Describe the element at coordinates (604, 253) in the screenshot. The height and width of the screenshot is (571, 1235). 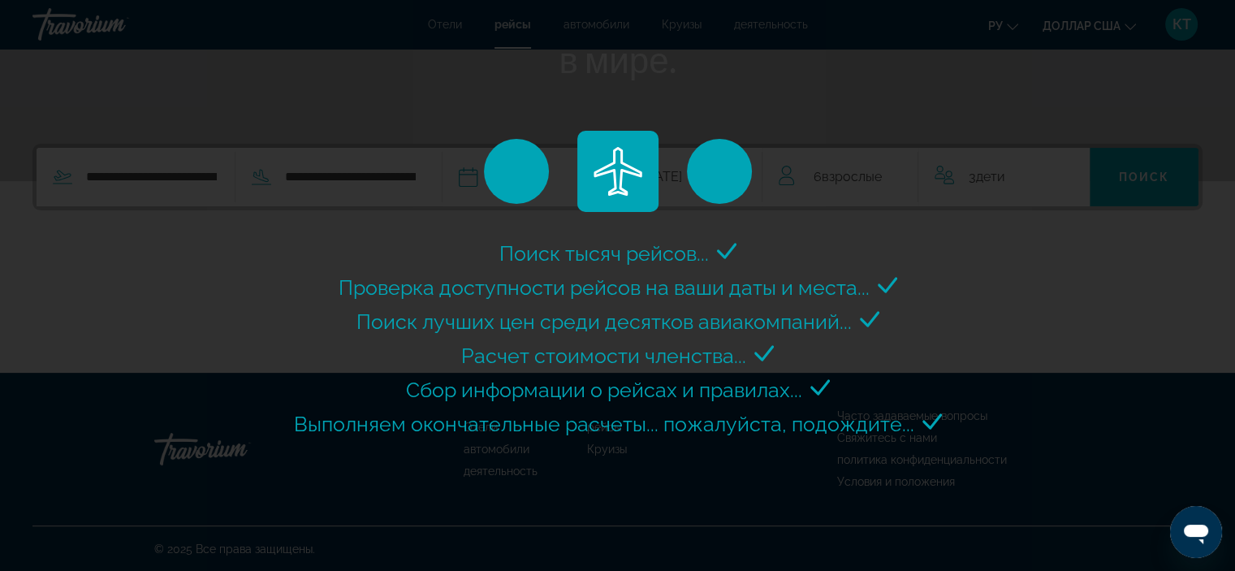
I see `span: Поиск тысяч рейсов...` at that location.